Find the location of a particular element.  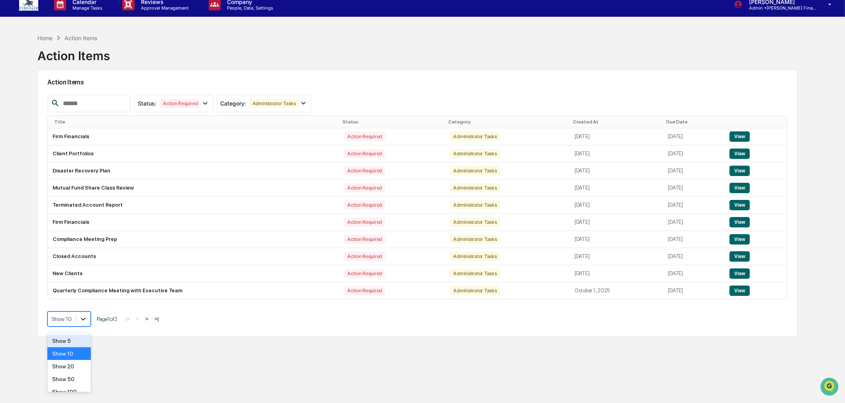

td: October 1, 2025 is located at coordinates (617, 291).